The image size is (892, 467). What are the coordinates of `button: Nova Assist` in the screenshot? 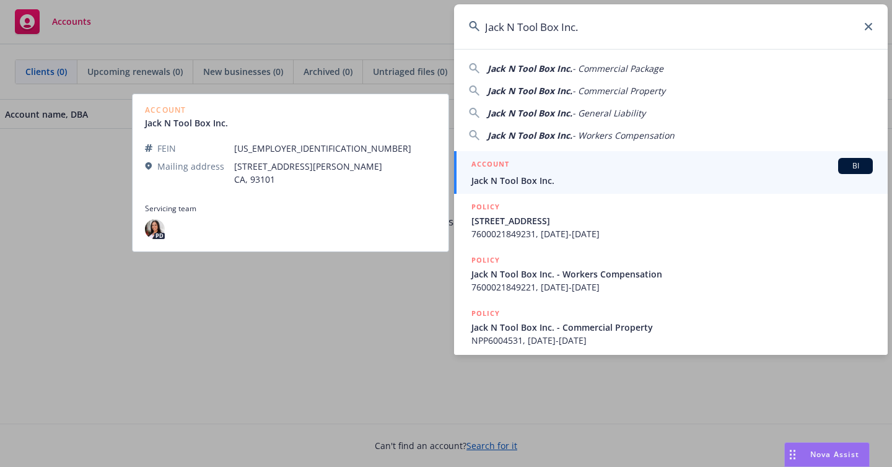 It's located at (827, 455).